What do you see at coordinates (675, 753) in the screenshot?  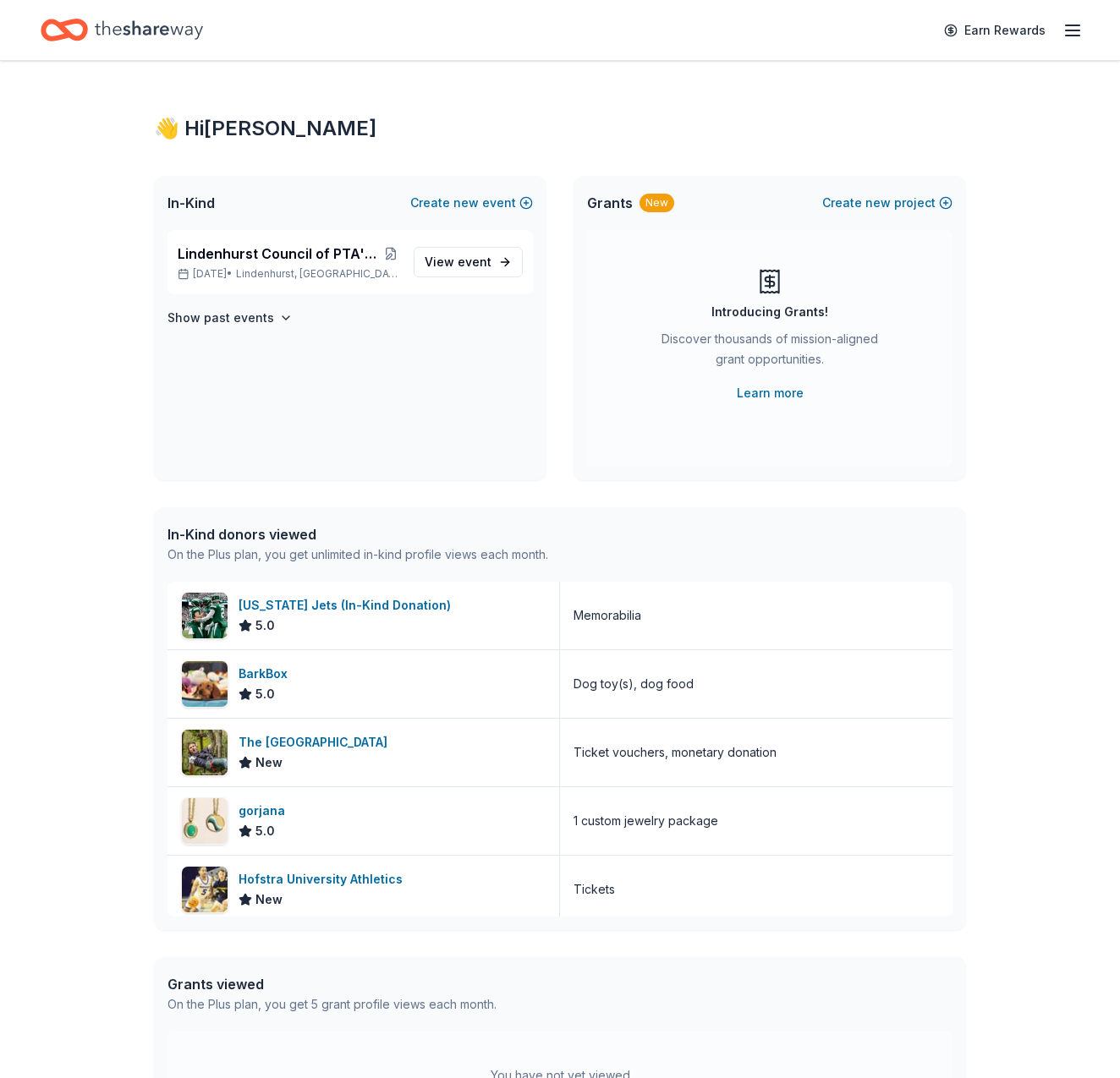 I see `div: Ticket vouchers, monetary donation` at bounding box center [675, 753].